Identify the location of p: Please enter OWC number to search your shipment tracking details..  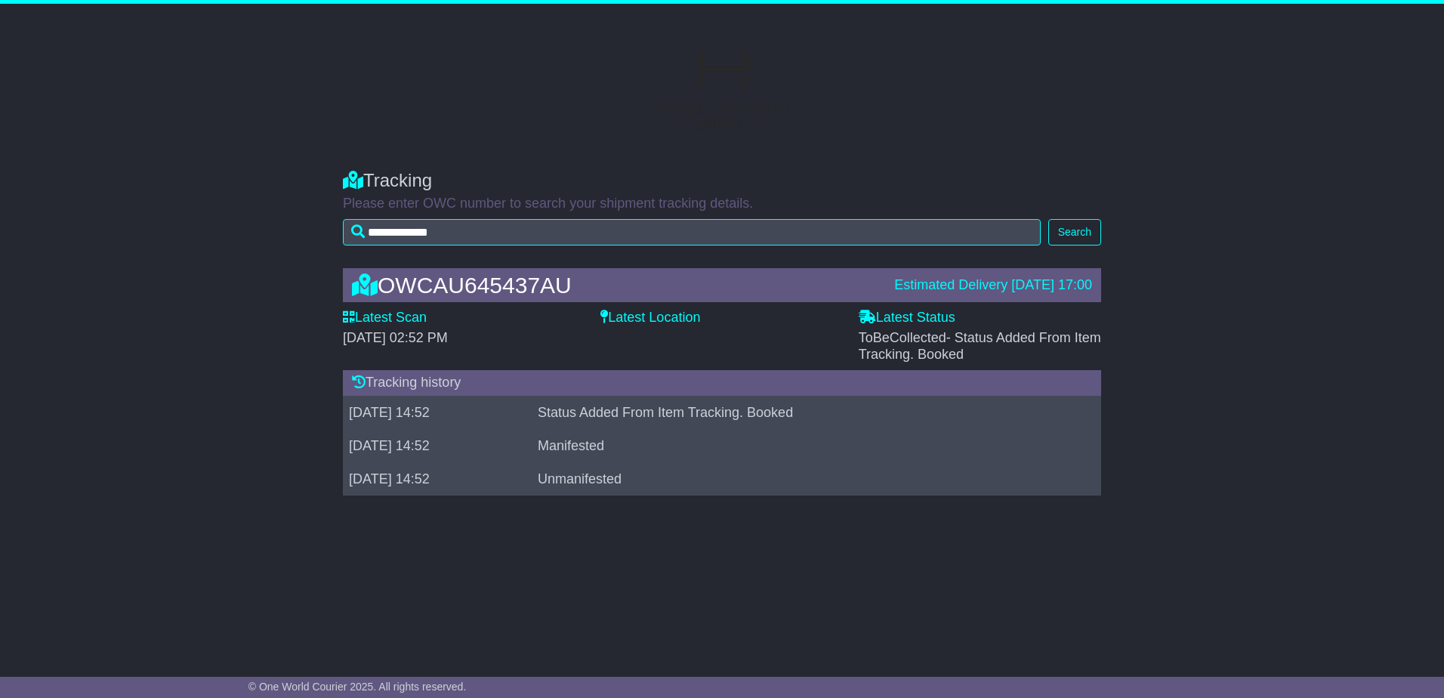
(722, 204).